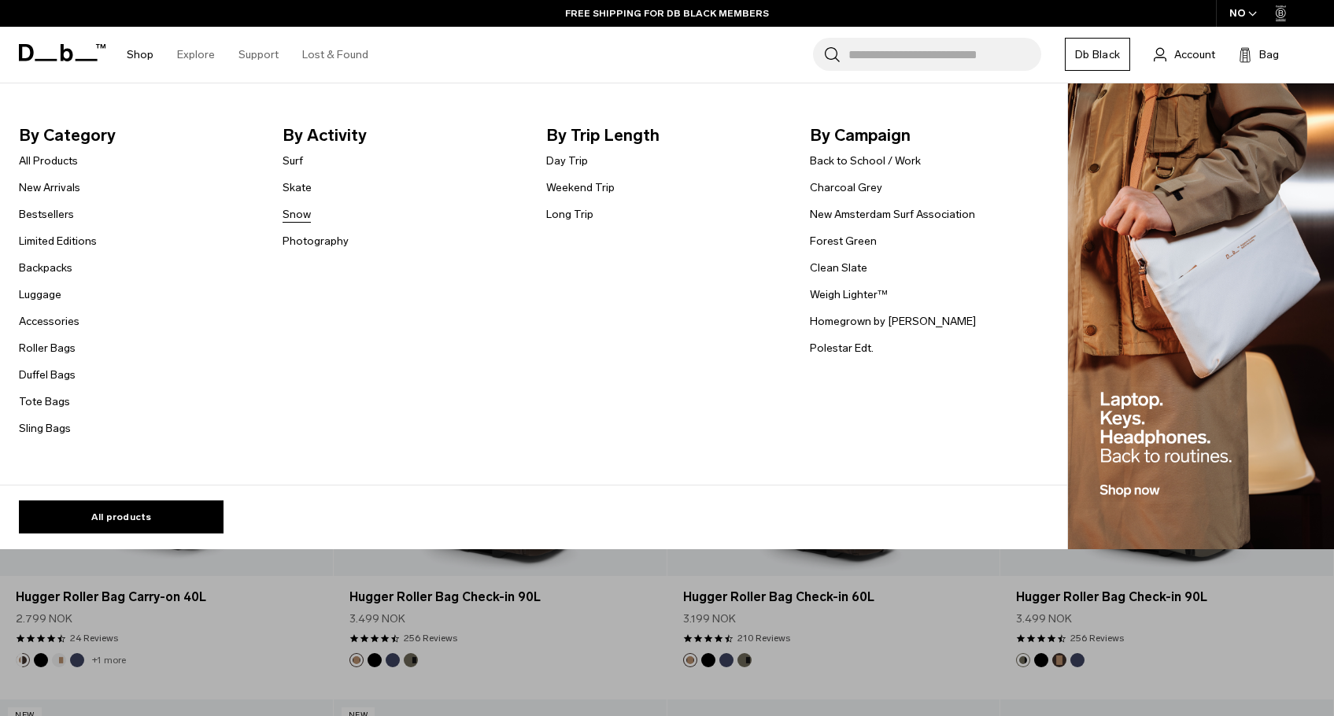 The image size is (1334, 716). I want to click on img: Db, so click(1201, 316).